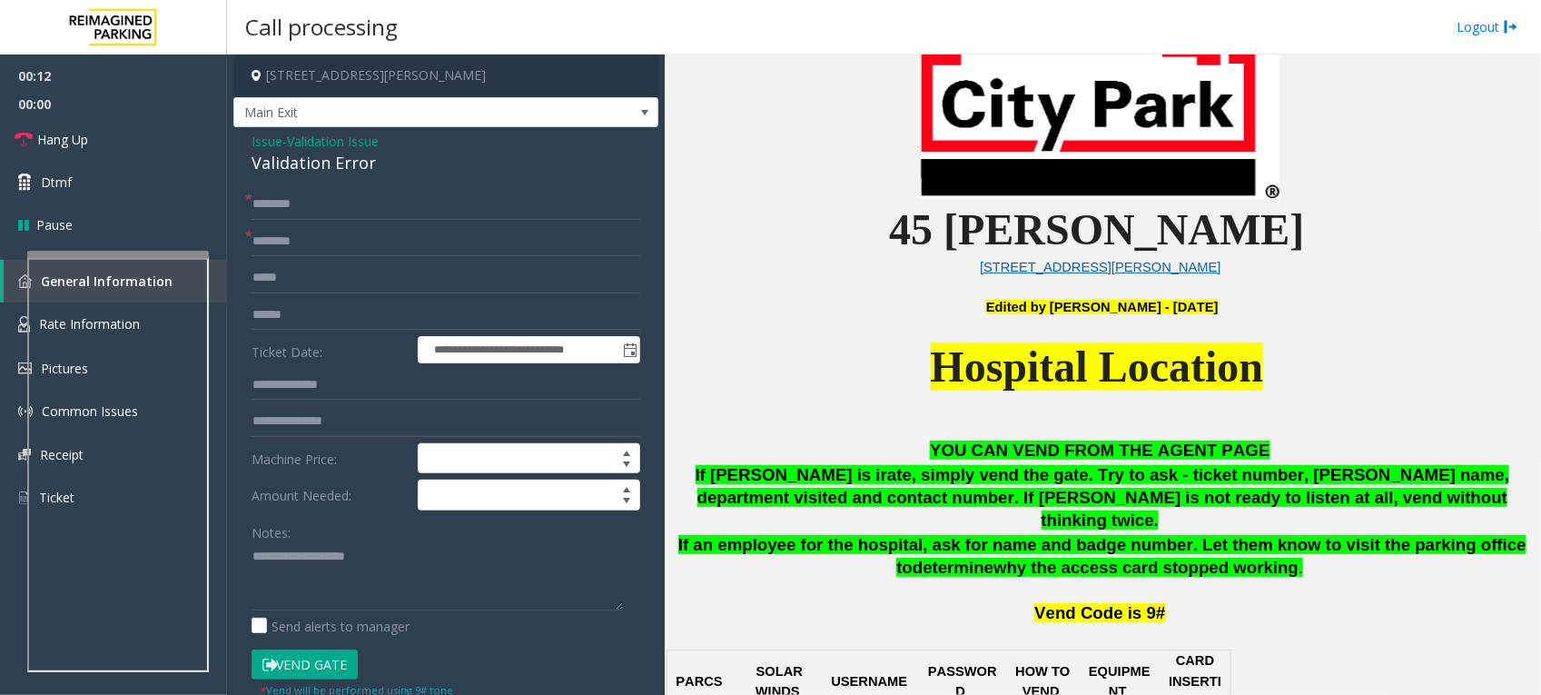 This screenshot has width=1541, height=695. I want to click on span: Pause, so click(54, 224).